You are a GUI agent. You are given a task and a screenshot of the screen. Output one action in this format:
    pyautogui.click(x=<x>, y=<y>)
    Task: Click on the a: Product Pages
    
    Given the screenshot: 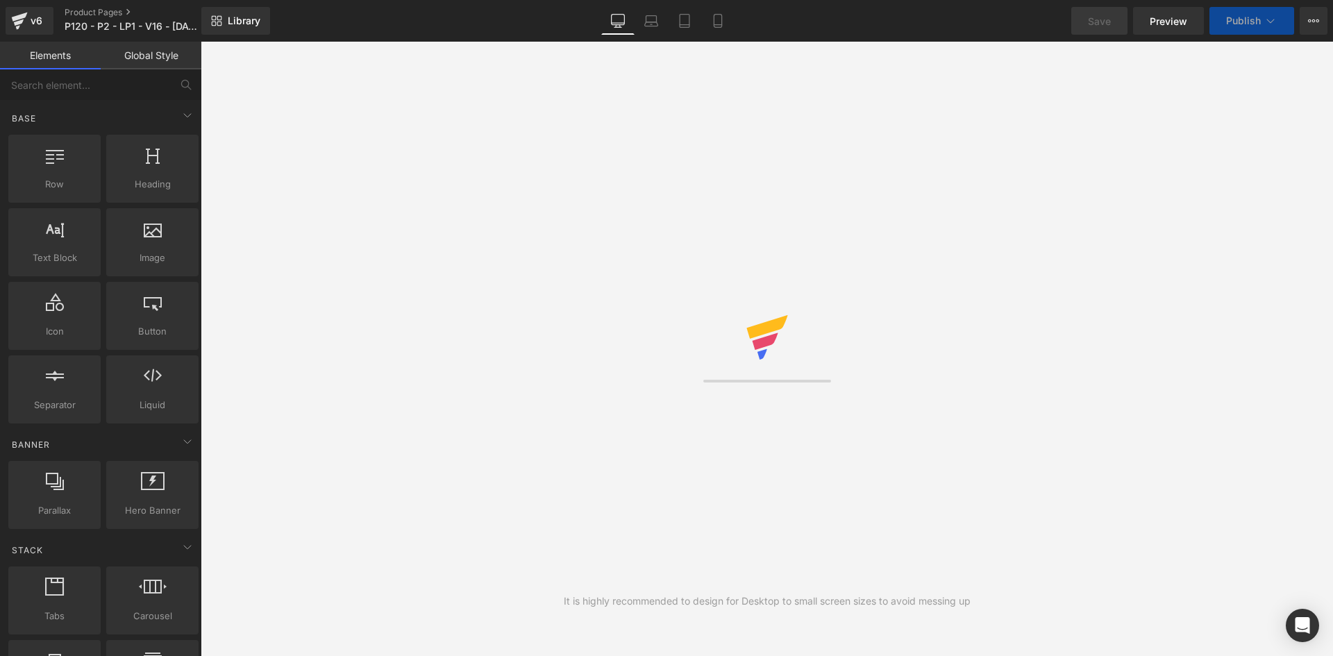 What is the action you would take?
    pyautogui.click(x=144, y=13)
    